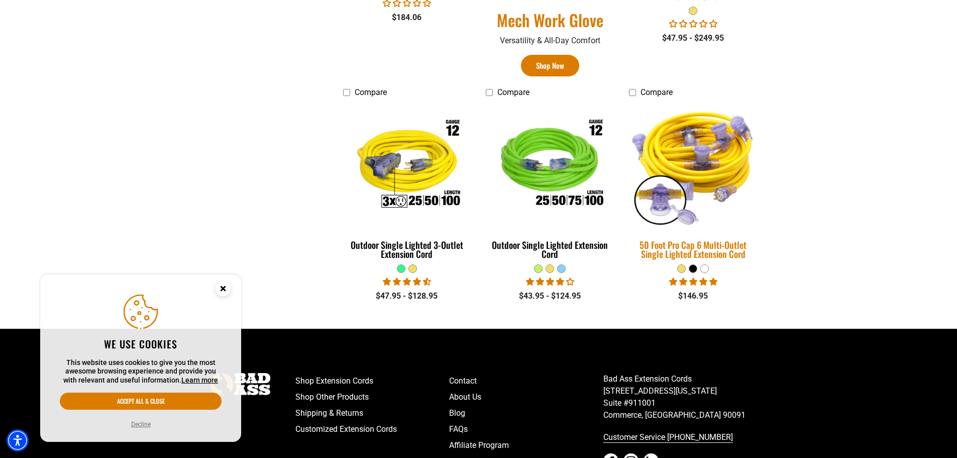 The image size is (957, 458). What do you see at coordinates (550, 183) in the screenshot?
I see `a: Outdoor Single Lighted Extension Cord Outdoor Single Lighted Extension Cord` at bounding box center [550, 183].